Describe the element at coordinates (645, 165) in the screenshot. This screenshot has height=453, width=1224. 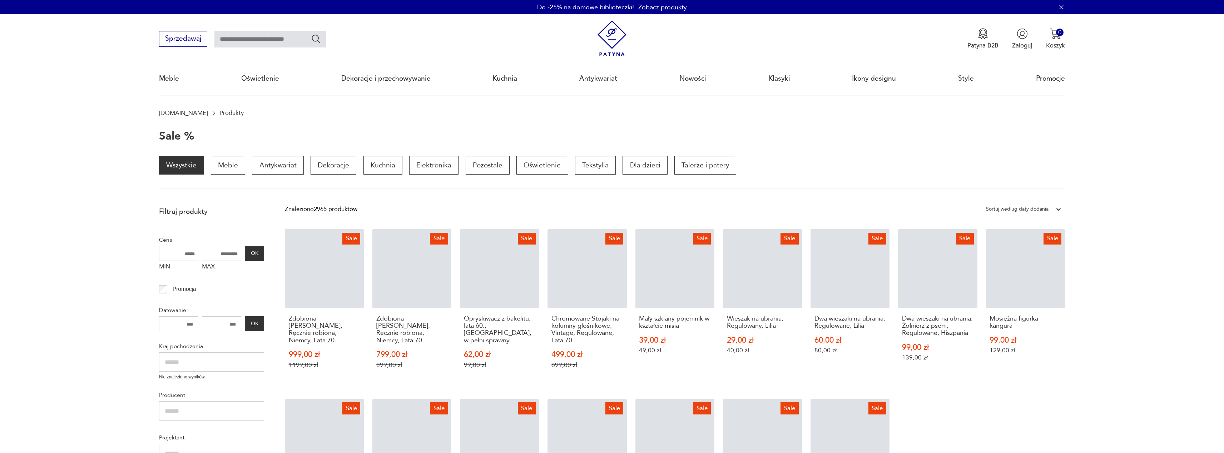
I see `p: Dla dzieci` at that location.